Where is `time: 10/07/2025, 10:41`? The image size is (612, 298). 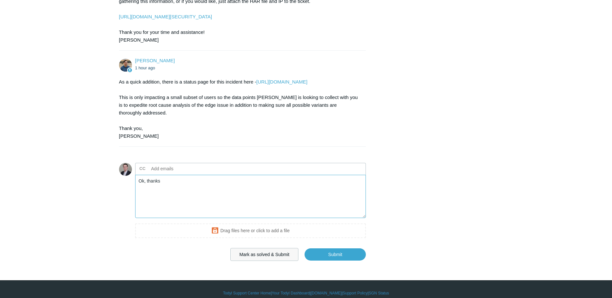 time: 10/07/2025, 10:41 is located at coordinates (145, 68).